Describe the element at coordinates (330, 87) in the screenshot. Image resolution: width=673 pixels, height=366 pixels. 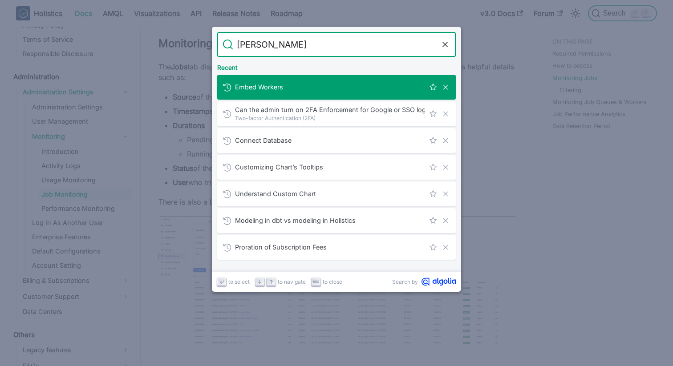
I see `span: Embed Workers` at that location.